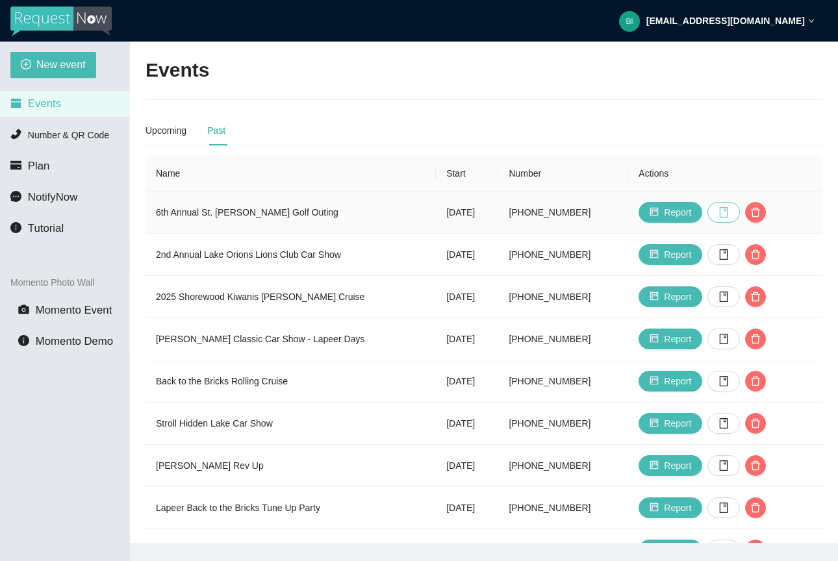 This screenshot has height=561, width=838. What do you see at coordinates (61, 64) in the screenshot?
I see `span: New event` at bounding box center [61, 64].